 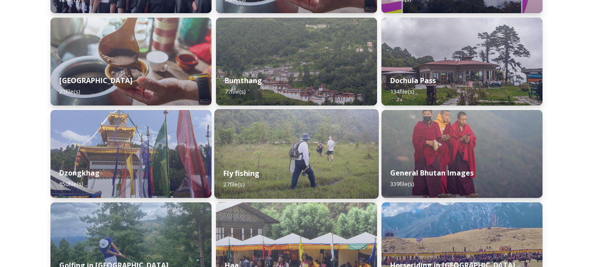 What do you see at coordinates (242, 173) in the screenshot?
I see `strong: Fly fishing` at bounding box center [242, 173].